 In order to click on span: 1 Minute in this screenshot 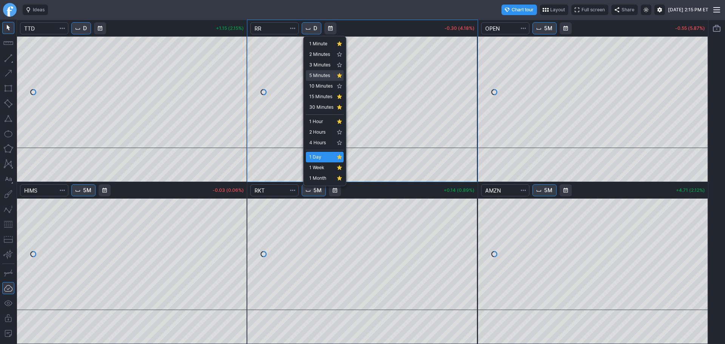, I will do `click(321, 44)`.